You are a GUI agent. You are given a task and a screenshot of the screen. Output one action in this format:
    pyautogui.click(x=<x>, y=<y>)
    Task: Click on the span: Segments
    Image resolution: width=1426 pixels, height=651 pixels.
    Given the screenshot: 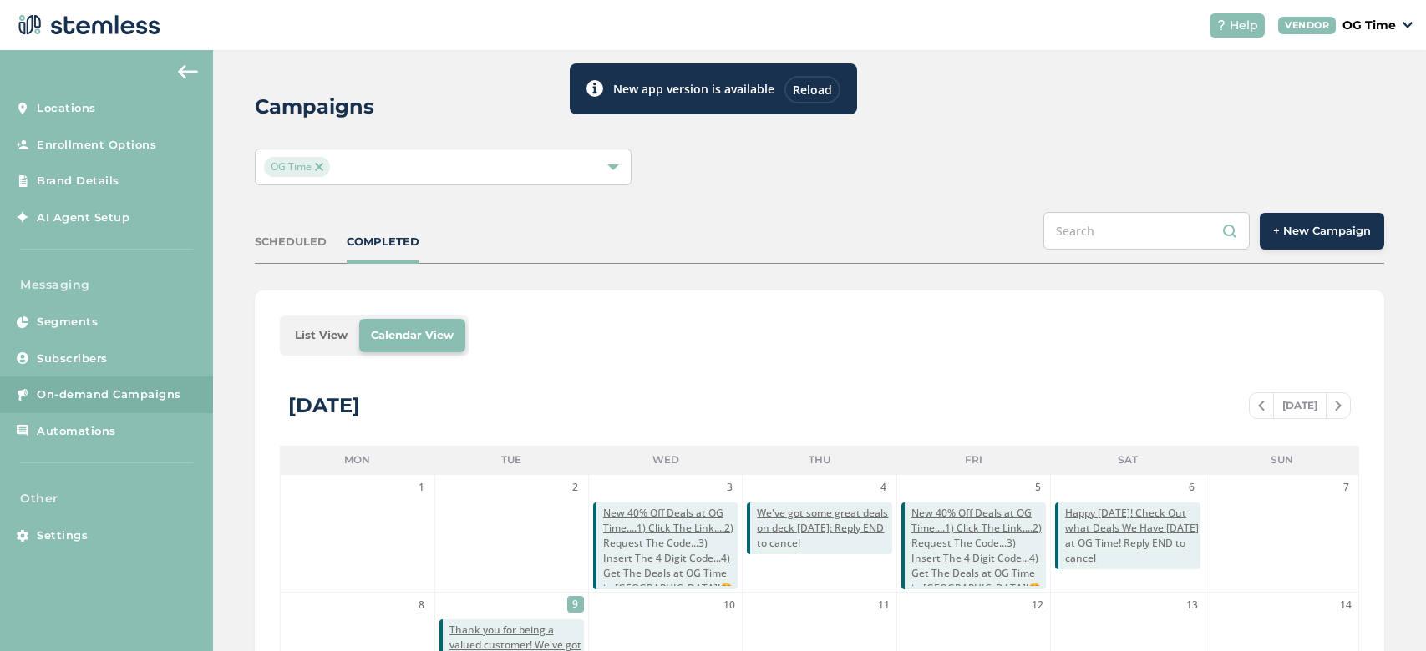 What is the action you would take?
    pyautogui.click(x=67, y=322)
    